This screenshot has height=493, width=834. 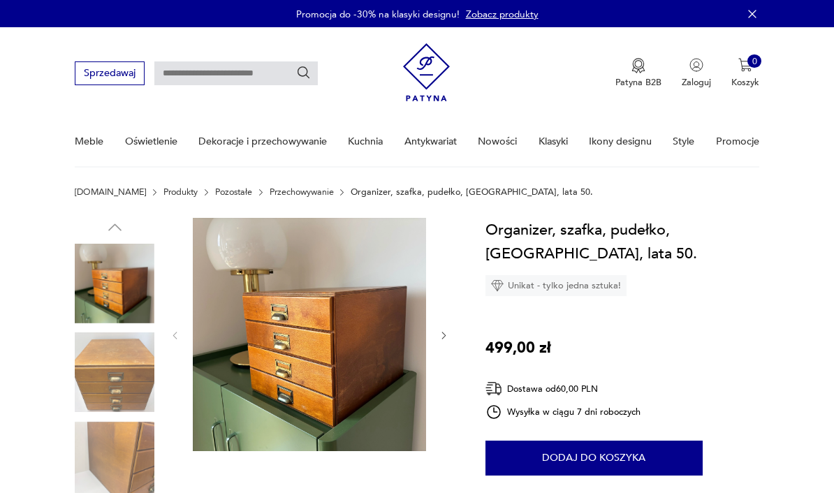 What do you see at coordinates (426, 72) in the screenshot?
I see `img: Patyna - sklep z meblami i dekoracjami vintage` at bounding box center [426, 72].